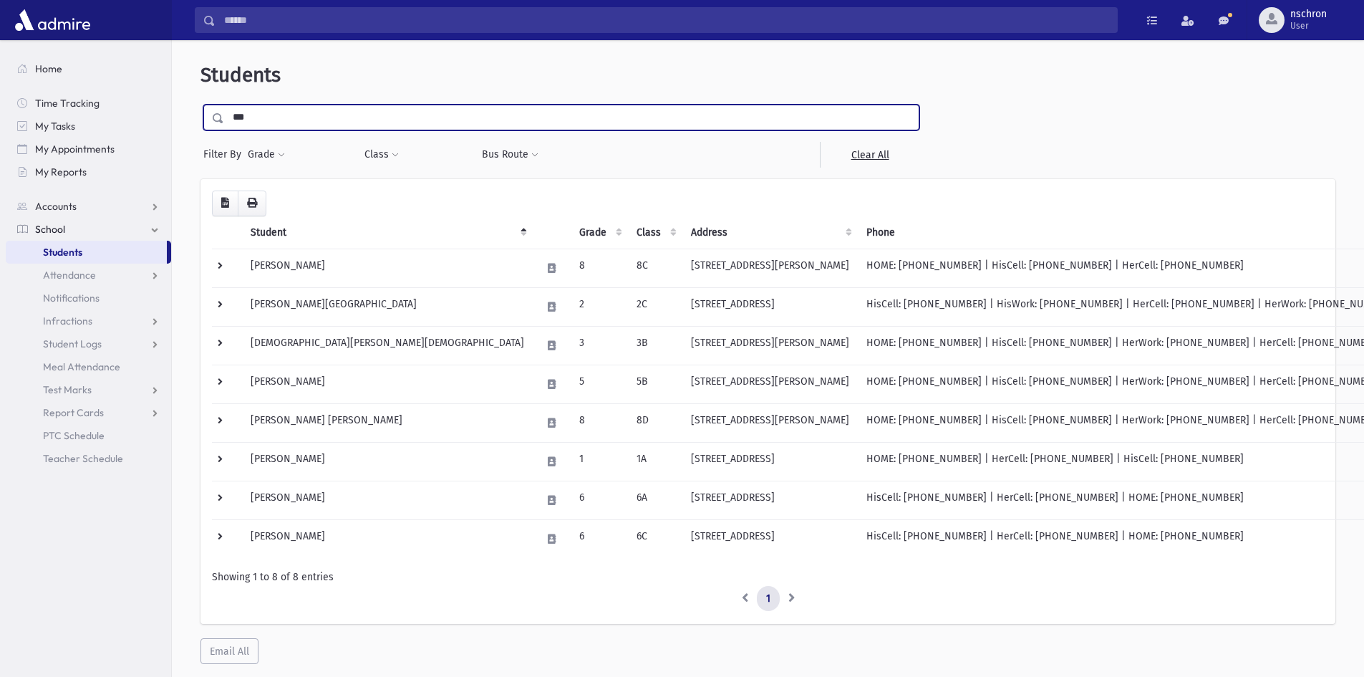 This screenshot has height=677, width=1364. What do you see at coordinates (88, 321) in the screenshot?
I see `a: Infractions` at bounding box center [88, 321].